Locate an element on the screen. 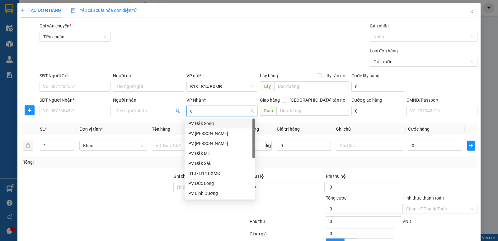 This screenshot has width=498, height=241. div: PV Đắk Song is located at coordinates (220, 123).